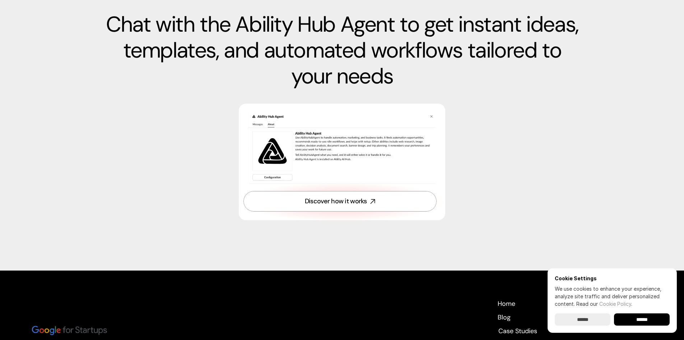 This screenshot has height=340, width=684. Describe the element at coordinates (504, 317) in the screenshot. I see `p: Blog` at that location.